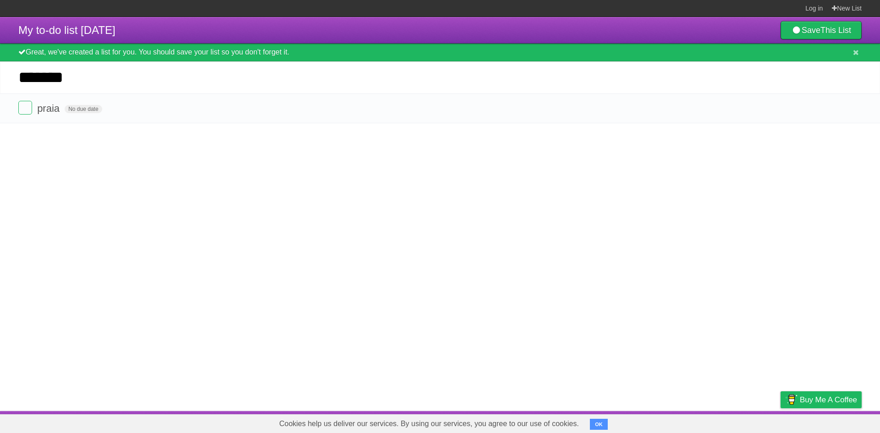 The height and width of the screenshot is (433, 880). Describe the element at coordinates (820, 30) in the screenshot. I see `a: SaveThis List` at that location.